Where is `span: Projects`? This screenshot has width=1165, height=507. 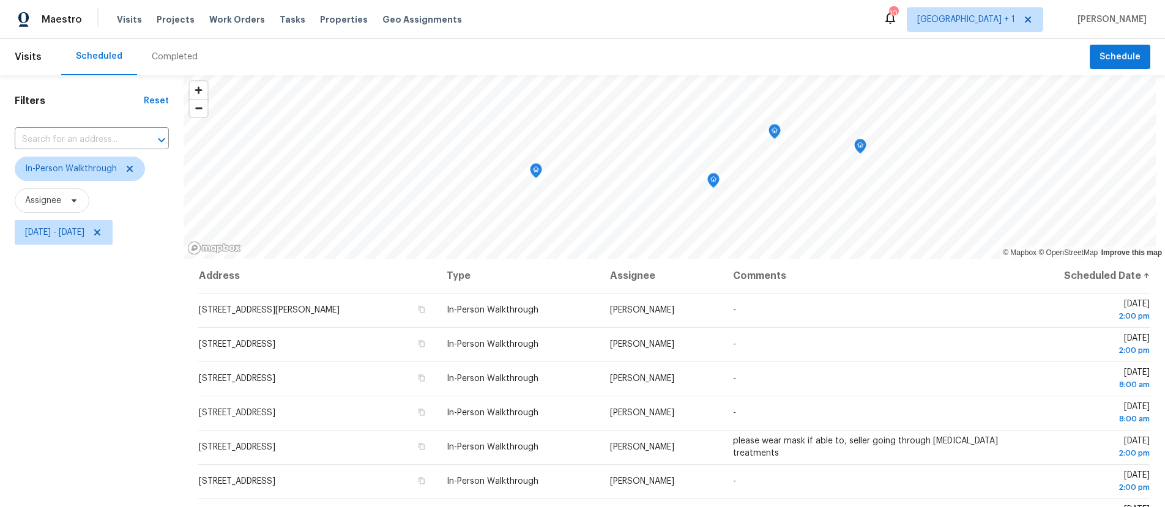
span: Projects is located at coordinates (176, 20).